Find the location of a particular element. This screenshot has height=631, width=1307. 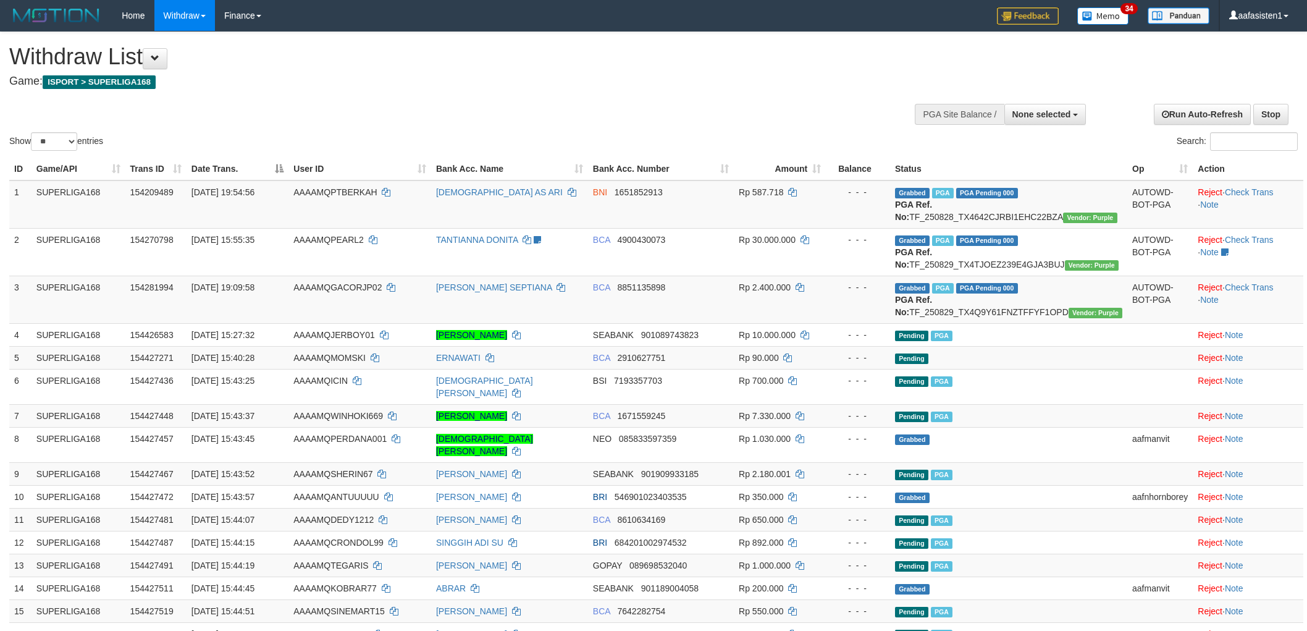

b: PGA Ref. No: is located at coordinates (914, 258).